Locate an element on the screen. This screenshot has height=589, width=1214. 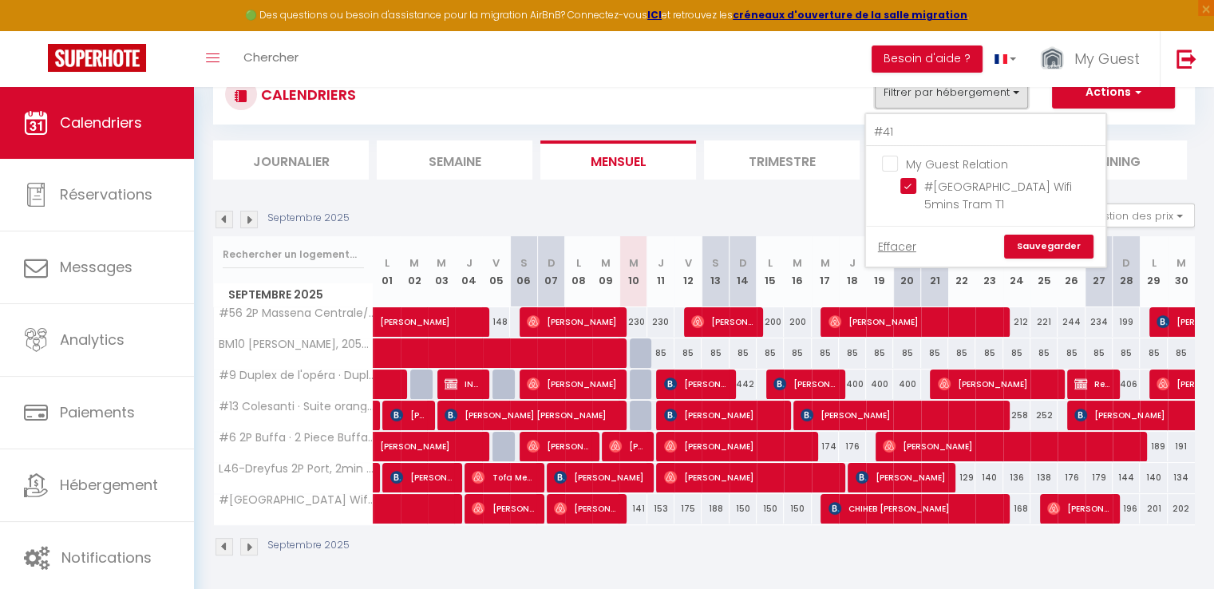
div: 258 is located at coordinates (1017, 415).